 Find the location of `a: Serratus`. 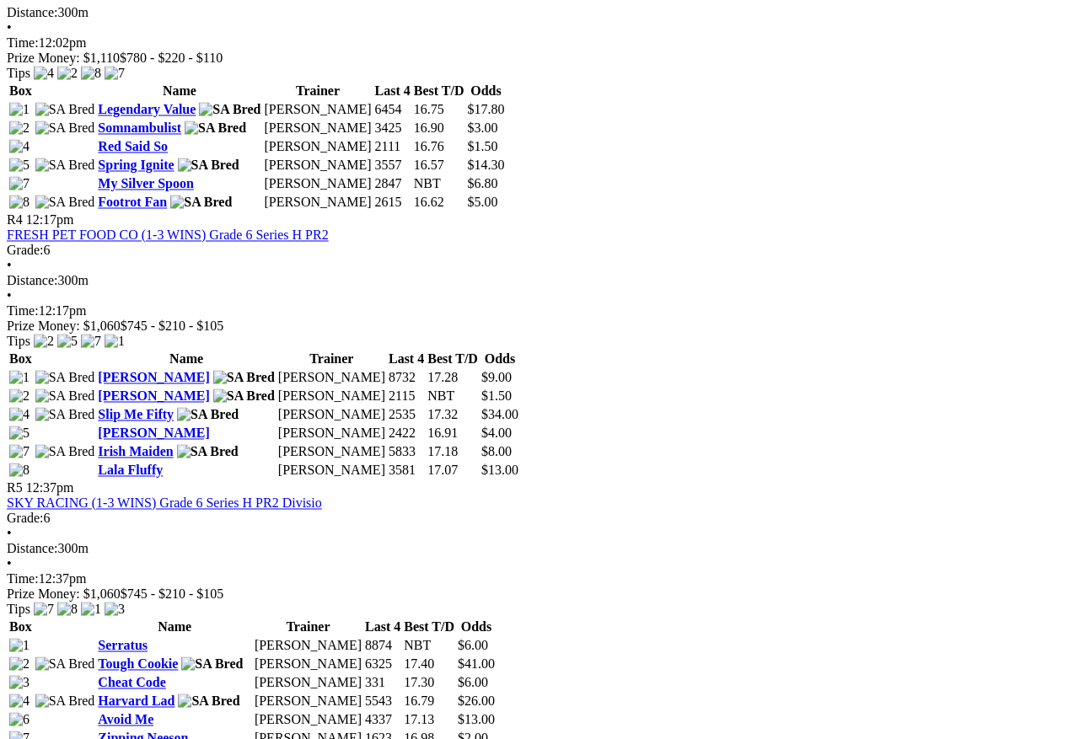

a: Serratus is located at coordinates (122, 645).